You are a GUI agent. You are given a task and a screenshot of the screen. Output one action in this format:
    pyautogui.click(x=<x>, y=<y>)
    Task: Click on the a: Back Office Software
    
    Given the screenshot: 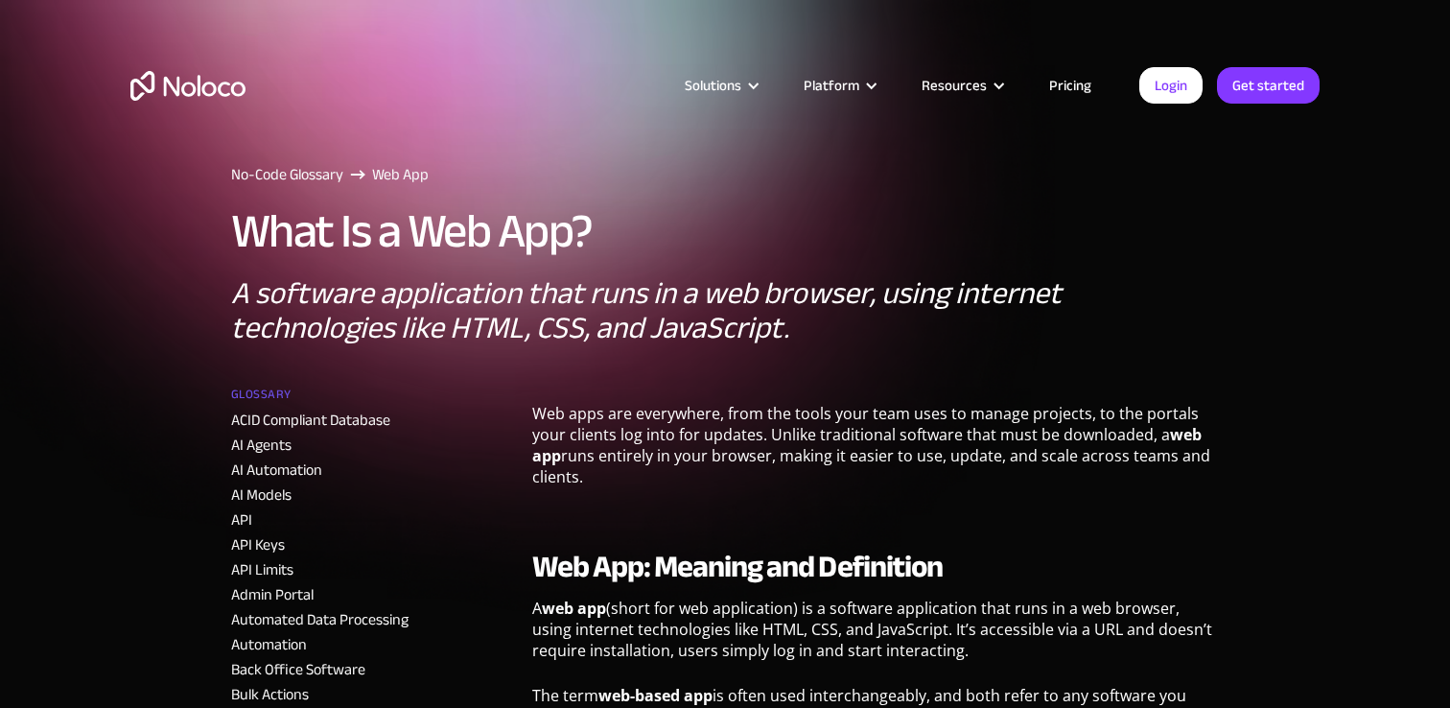 What is the action you would take?
    pyautogui.click(x=298, y=670)
    